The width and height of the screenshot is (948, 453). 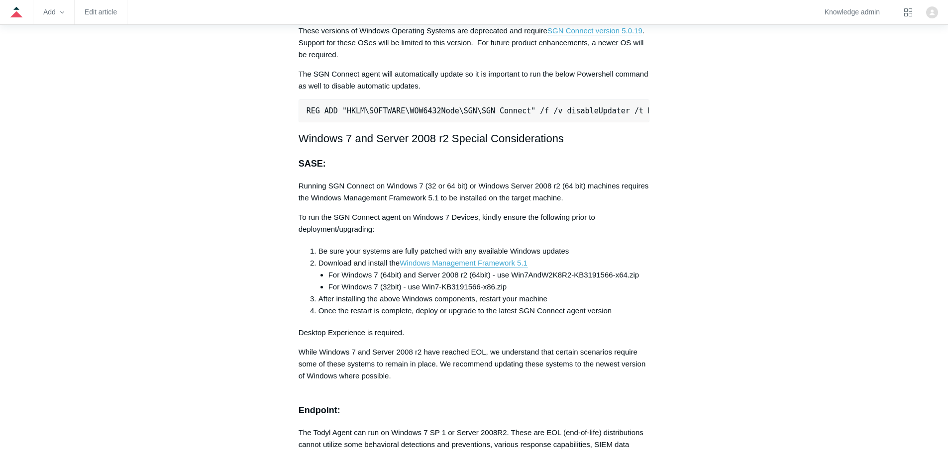 I want to click on h3: SASE:, so click(x=474, y=164).